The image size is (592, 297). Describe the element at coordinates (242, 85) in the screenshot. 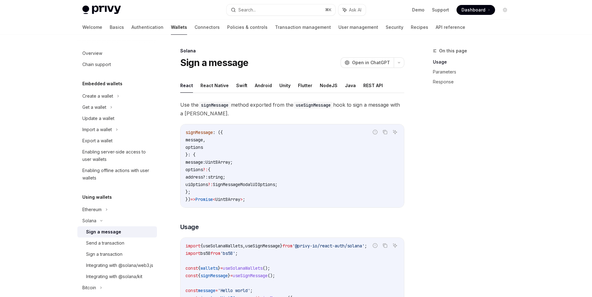

I see `button: Swift` at that location.